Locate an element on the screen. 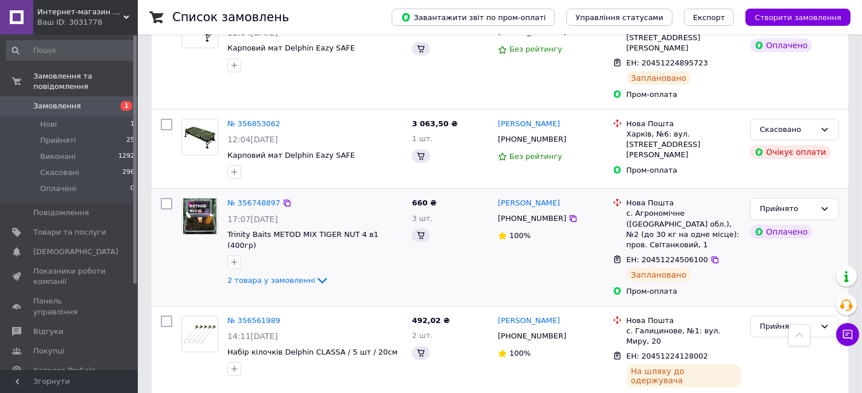 This screenshot has width=862, height=393. span: Trinity Baits METOD MIX TIGER NUT 4 в1 (400гр) is located at coordinates (303, 240).